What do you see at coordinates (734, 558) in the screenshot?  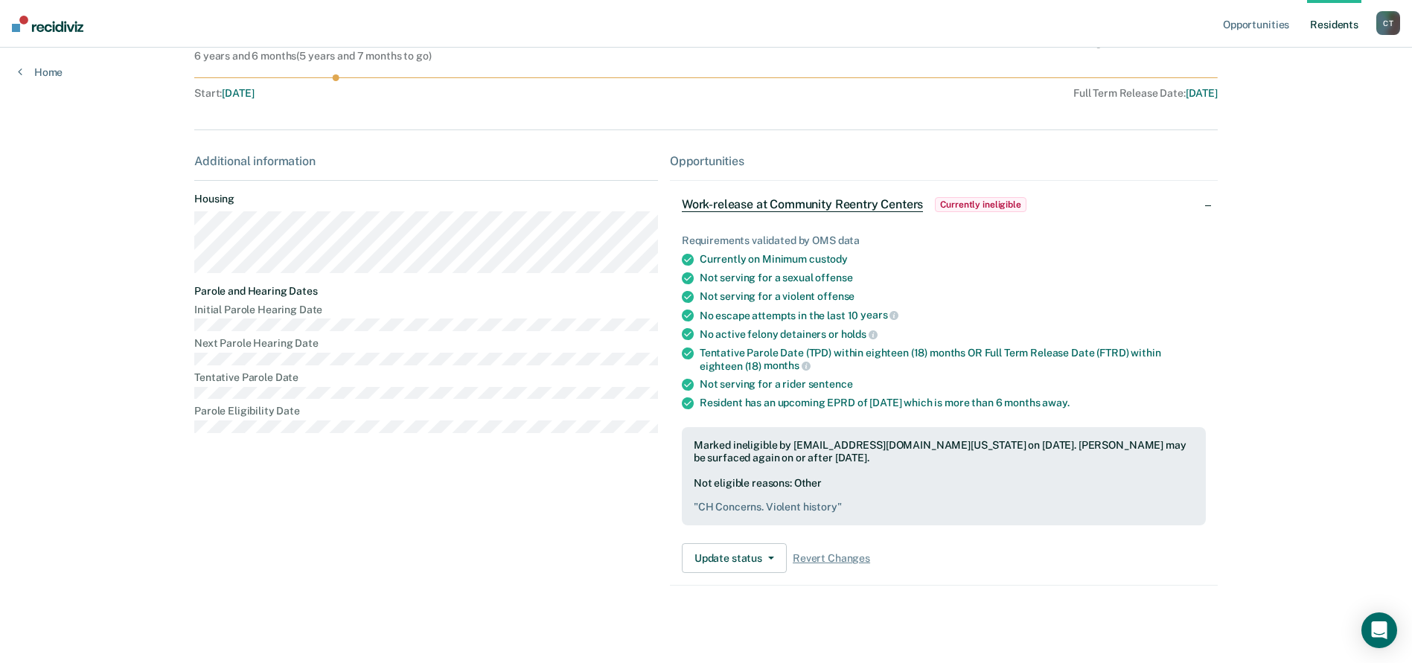 I see `button: Update status` at bounding box center [734, 558].